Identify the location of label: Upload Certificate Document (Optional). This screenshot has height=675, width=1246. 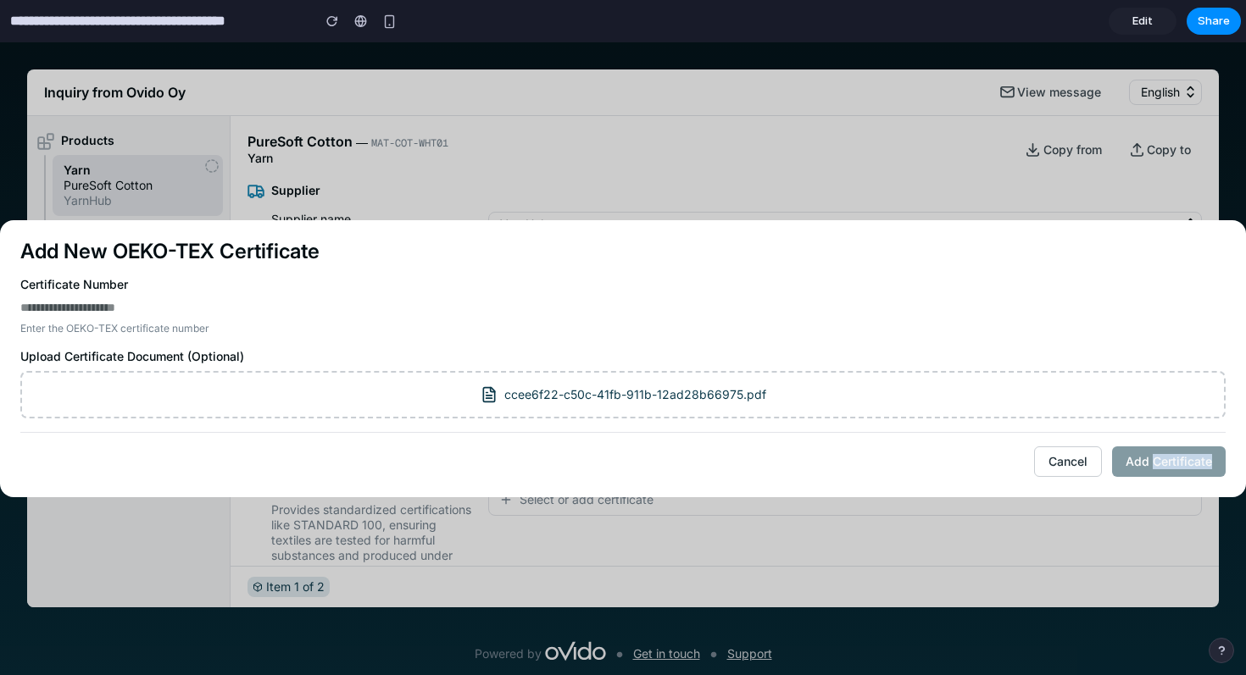
(623, 314).